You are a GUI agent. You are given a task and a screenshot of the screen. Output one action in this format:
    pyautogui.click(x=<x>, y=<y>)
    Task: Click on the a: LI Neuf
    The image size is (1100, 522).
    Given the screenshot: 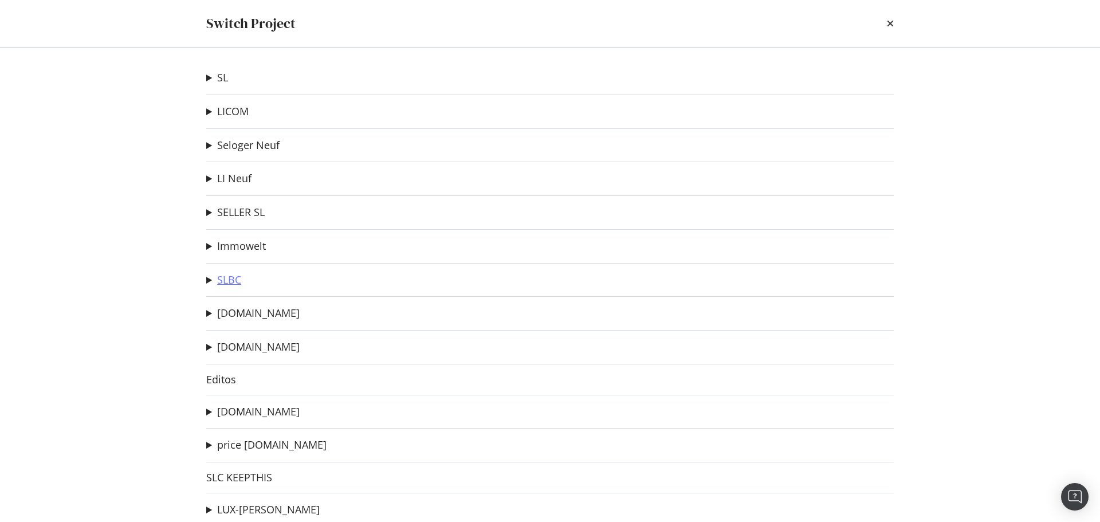 What is the action you would take?
    pyautogui.click(x=234, y=178)
    